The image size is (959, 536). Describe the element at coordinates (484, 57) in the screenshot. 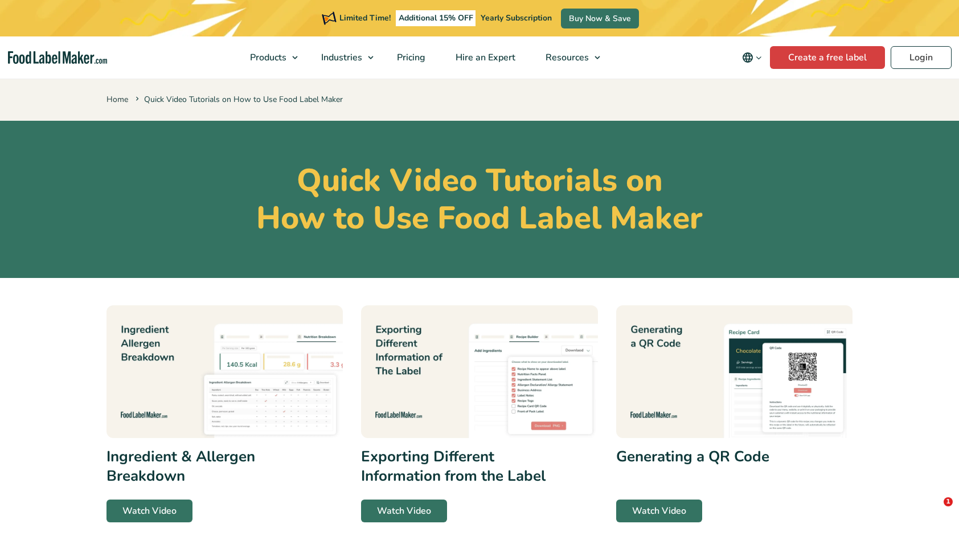

I see `span: Hire an Expert` at that location.